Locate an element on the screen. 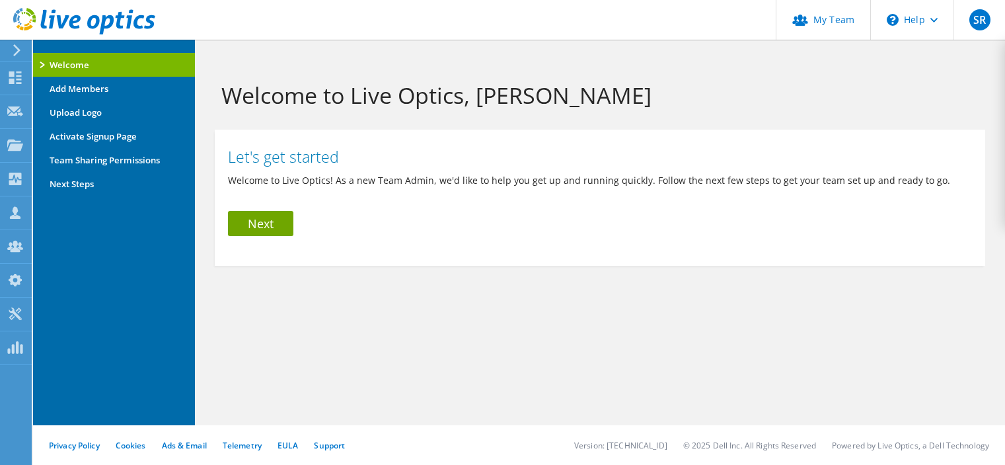  a: Privacy Policy is located at coordinates (74, 445).